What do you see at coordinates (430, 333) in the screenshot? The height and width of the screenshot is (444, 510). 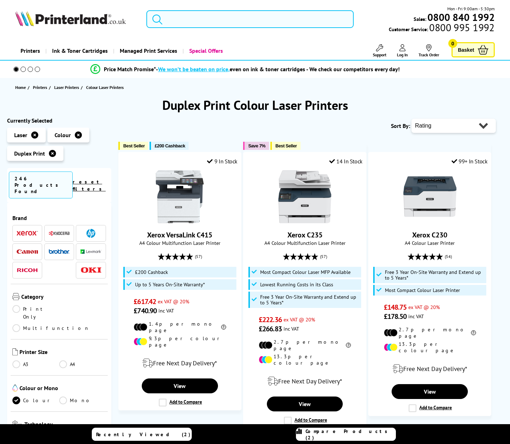 I see `li: 2.7p per mono page` at bounding box center [430, 333].